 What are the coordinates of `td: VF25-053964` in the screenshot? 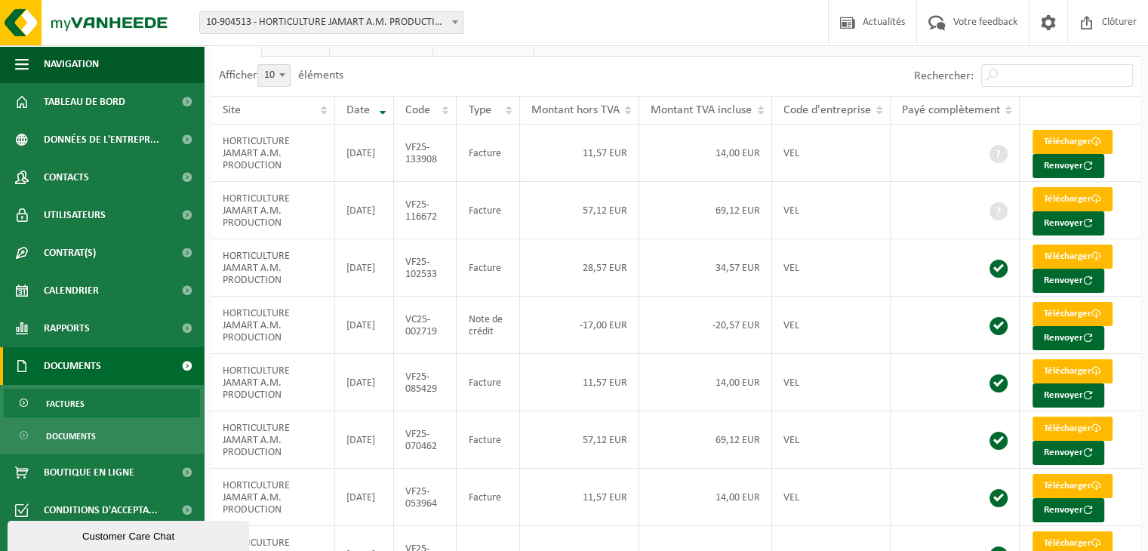 It's located at (425, 497).